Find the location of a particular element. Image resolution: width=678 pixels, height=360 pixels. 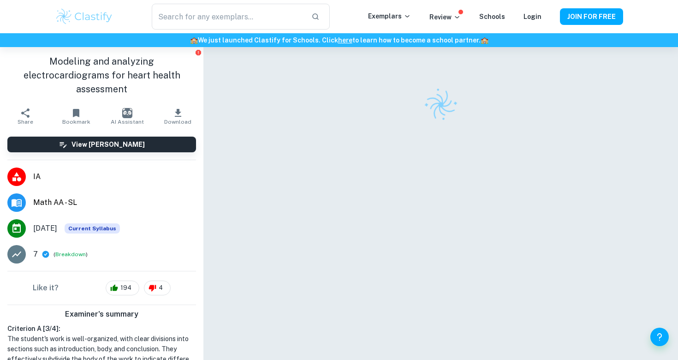

span: 4 is located at coordinates (161, 288).